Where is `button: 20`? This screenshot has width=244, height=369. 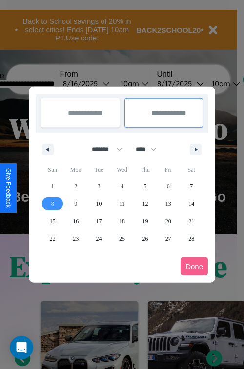 button: 20 is located at coordinates (168, 221).